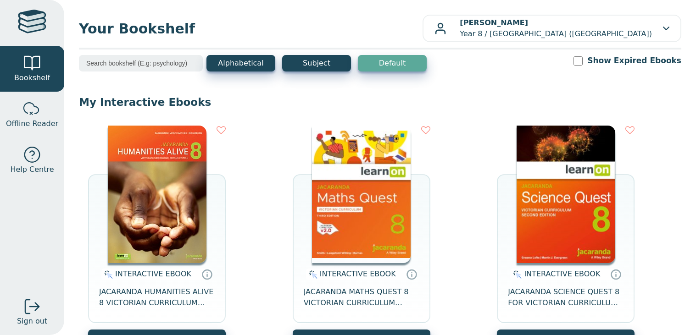 The height and width of the screenshot is (335, 696). What do you see at coordinates (157, 298) in the screenshot?
I see `span: JACARANDA HUMANITIES ALIVE 8 VICTORIAN CURRICULUM LEARNON EBOOK 2E` at bounding box center [157, 298].